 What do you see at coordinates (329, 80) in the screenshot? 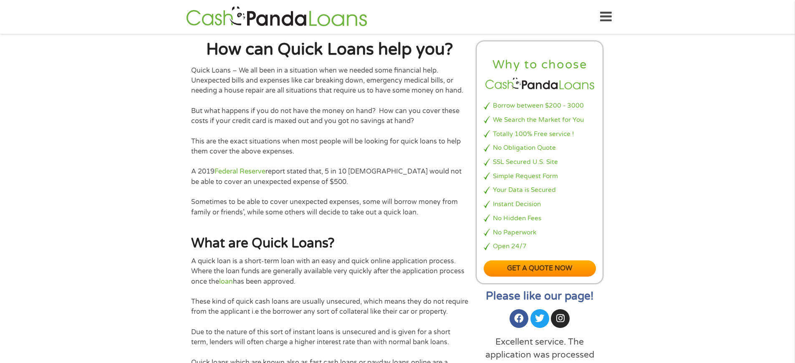
I see `p: Quick Loans – We all been in a situation when we needed some financial help. Unexpected bills and...` at bounding box center [329, 80].